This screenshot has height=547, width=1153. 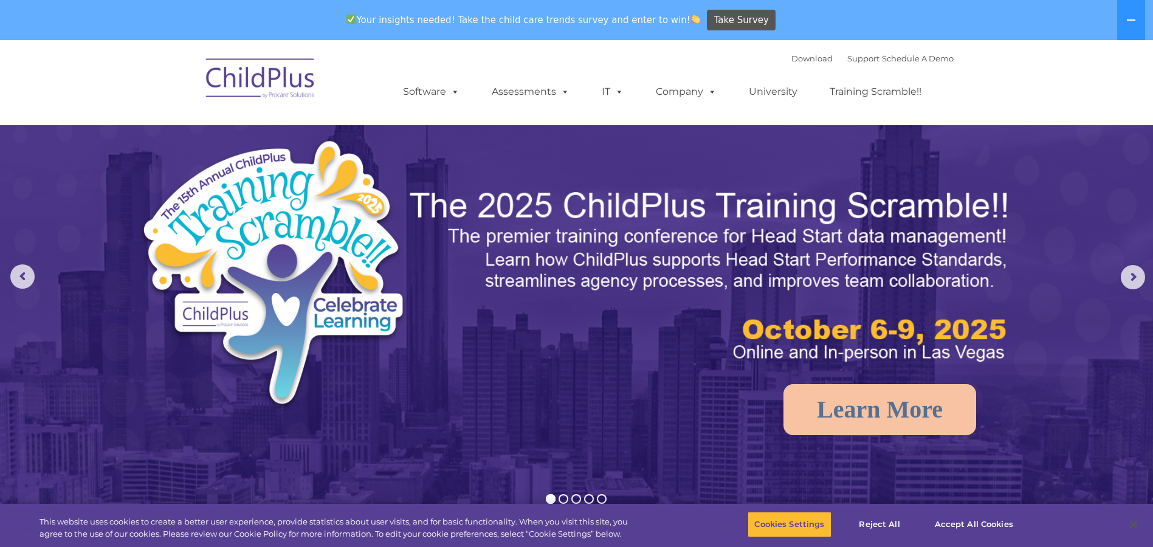 I want to click on a: Download, so click(x=812, y=58).